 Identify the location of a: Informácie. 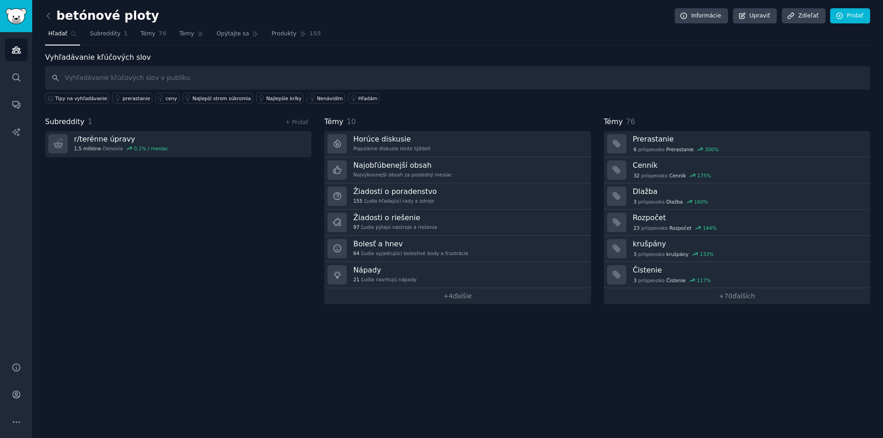
(702, 16).